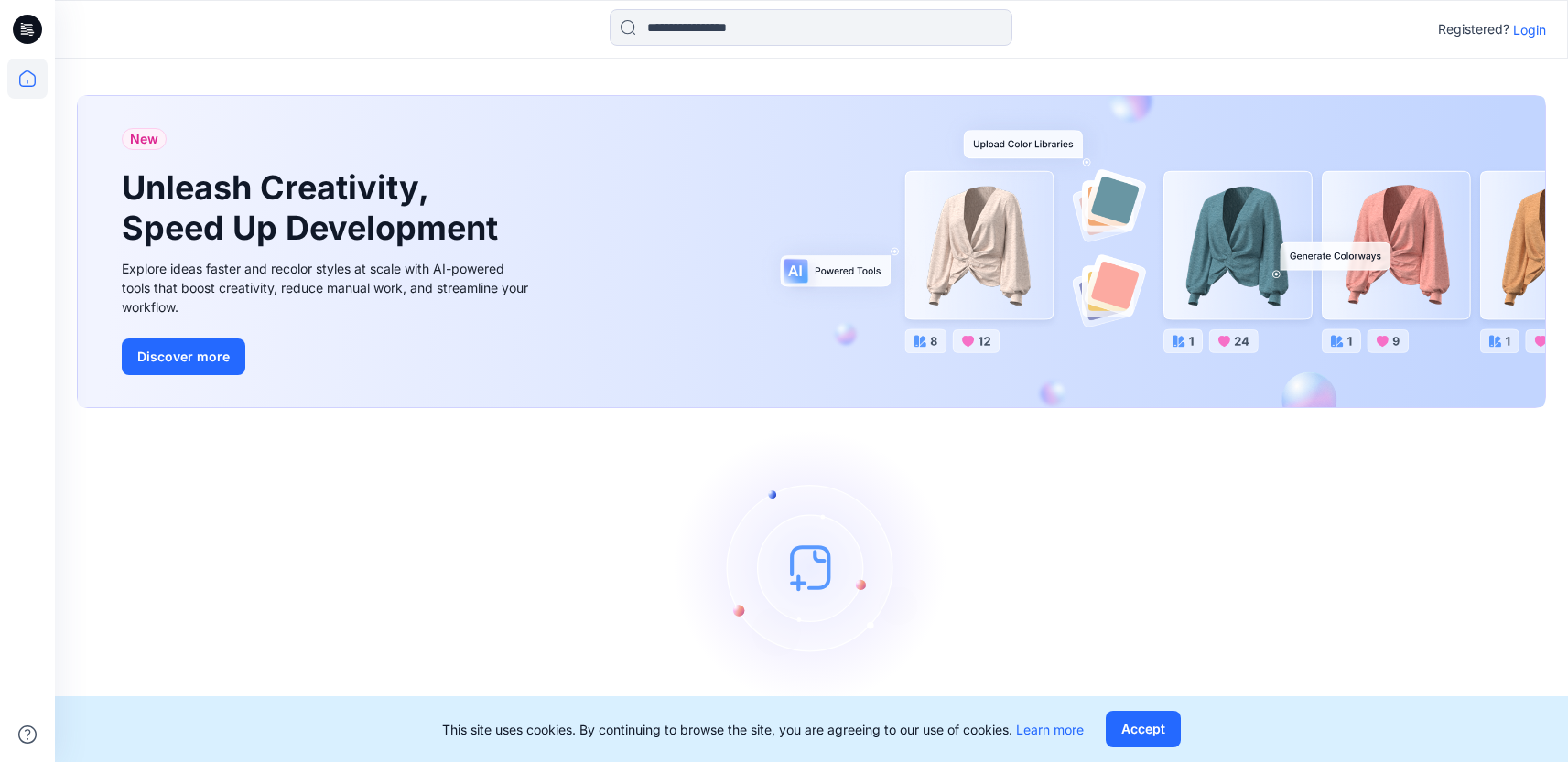 This screenshot has height=762, width=1568. Describe the element at coordinates (1529, 29) in the screenshot. I see `p: Login` at that location.